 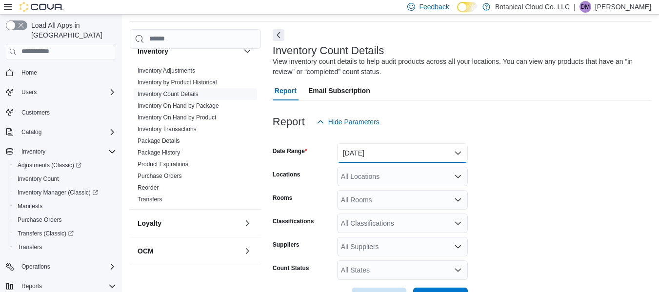 What do you see at coordinates (167, 129) in the screenshot?
I see `a: Inventory Transactions` at bounding box center [167, 129].